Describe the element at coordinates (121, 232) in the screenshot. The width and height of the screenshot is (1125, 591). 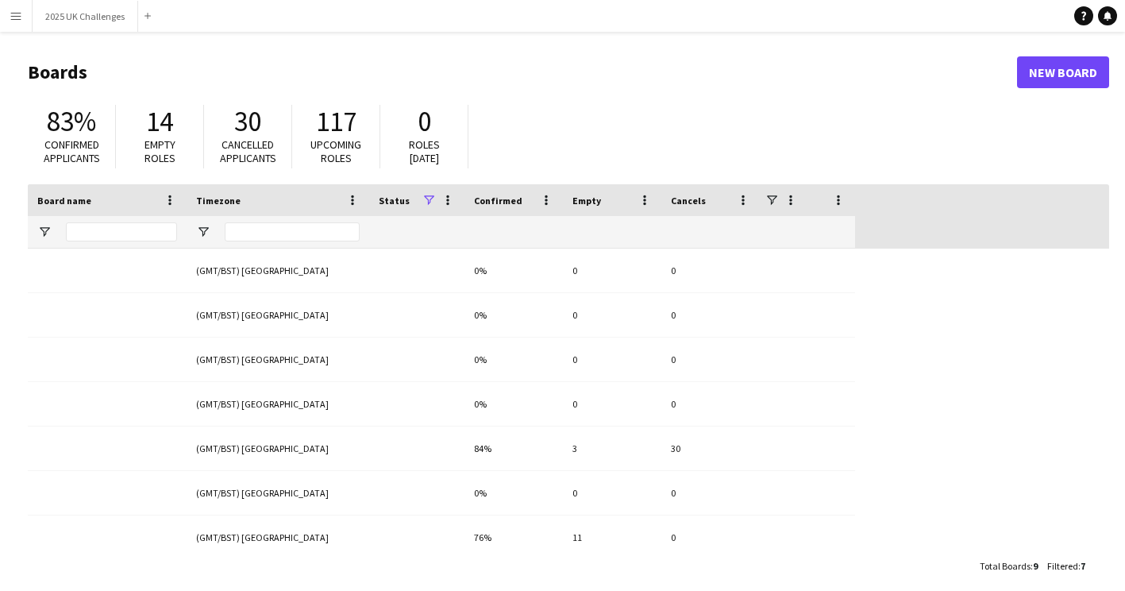
I see `input: Board name Filter Input` at that location.